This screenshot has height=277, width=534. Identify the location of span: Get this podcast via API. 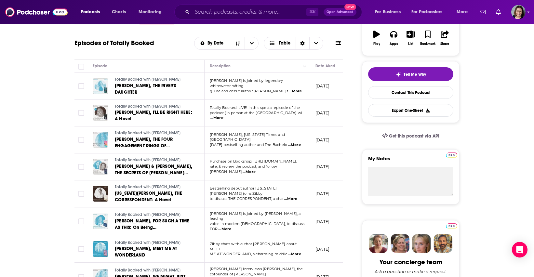
(414, 136).